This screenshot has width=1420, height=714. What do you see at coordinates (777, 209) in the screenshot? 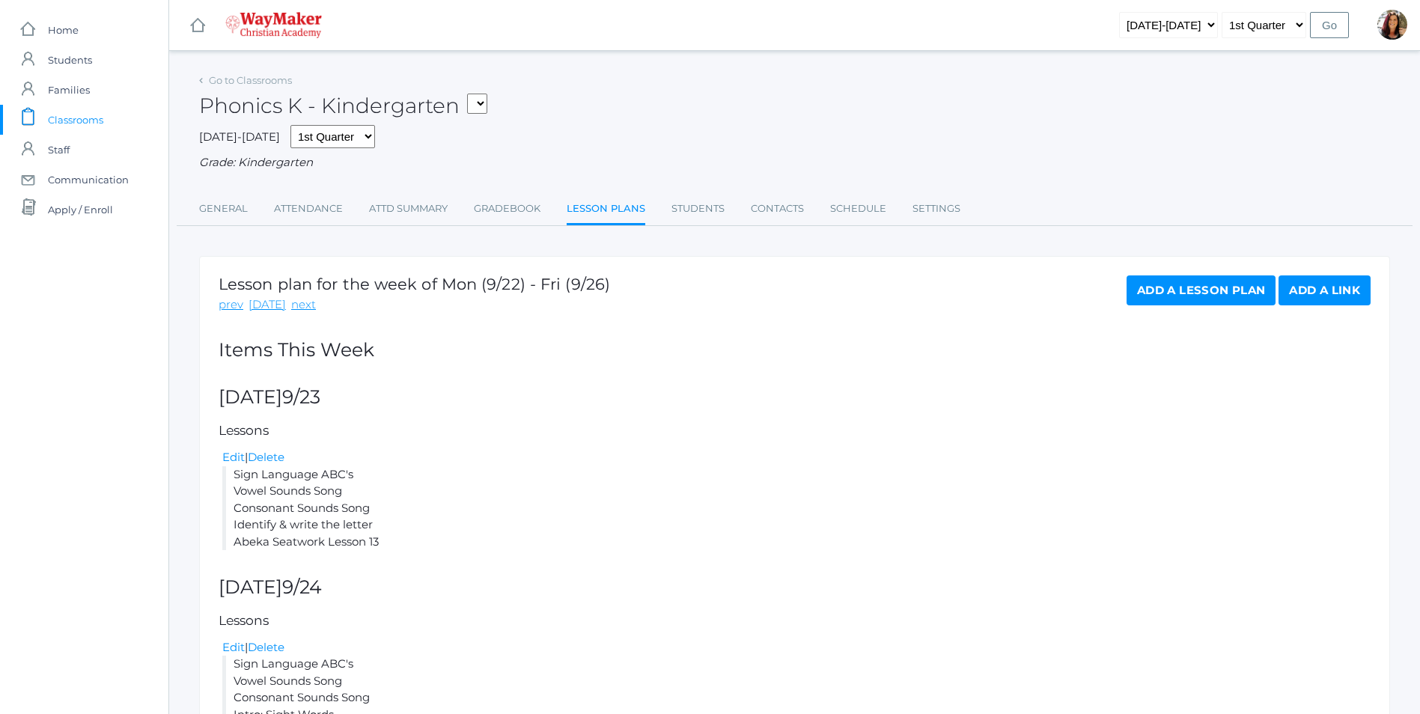
I see `a: Contacts` at bounding box center [777, 209].